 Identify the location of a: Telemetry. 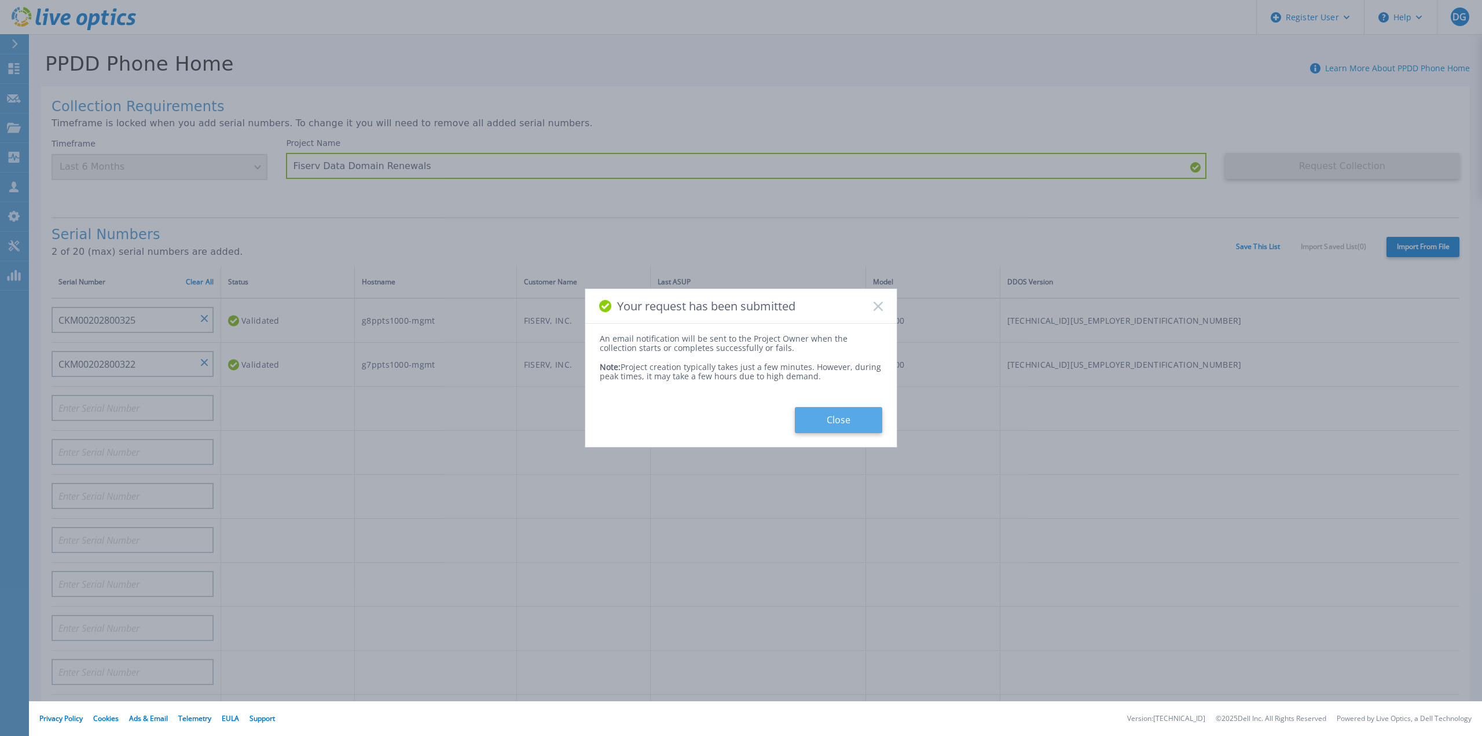
(195, 718).